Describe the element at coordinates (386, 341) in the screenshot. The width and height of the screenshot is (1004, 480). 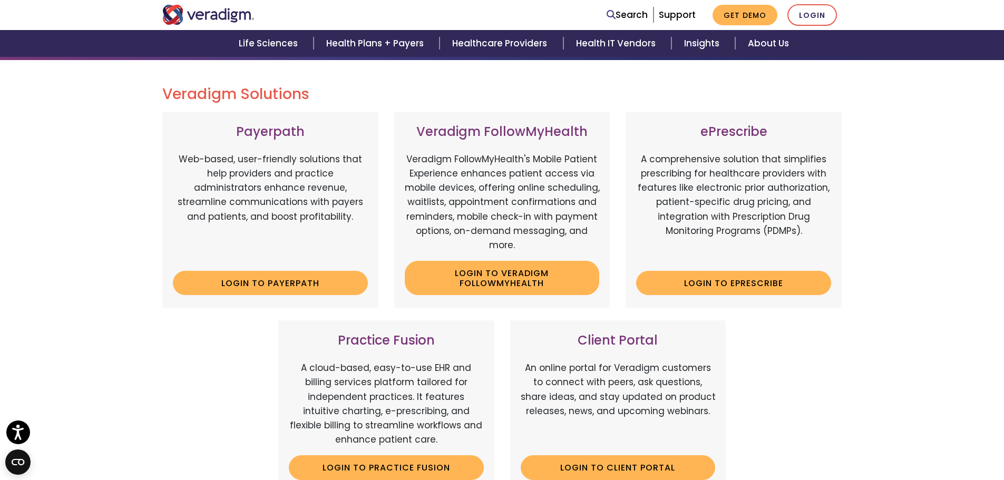
I see `h3: Practice Fusion` at that location.